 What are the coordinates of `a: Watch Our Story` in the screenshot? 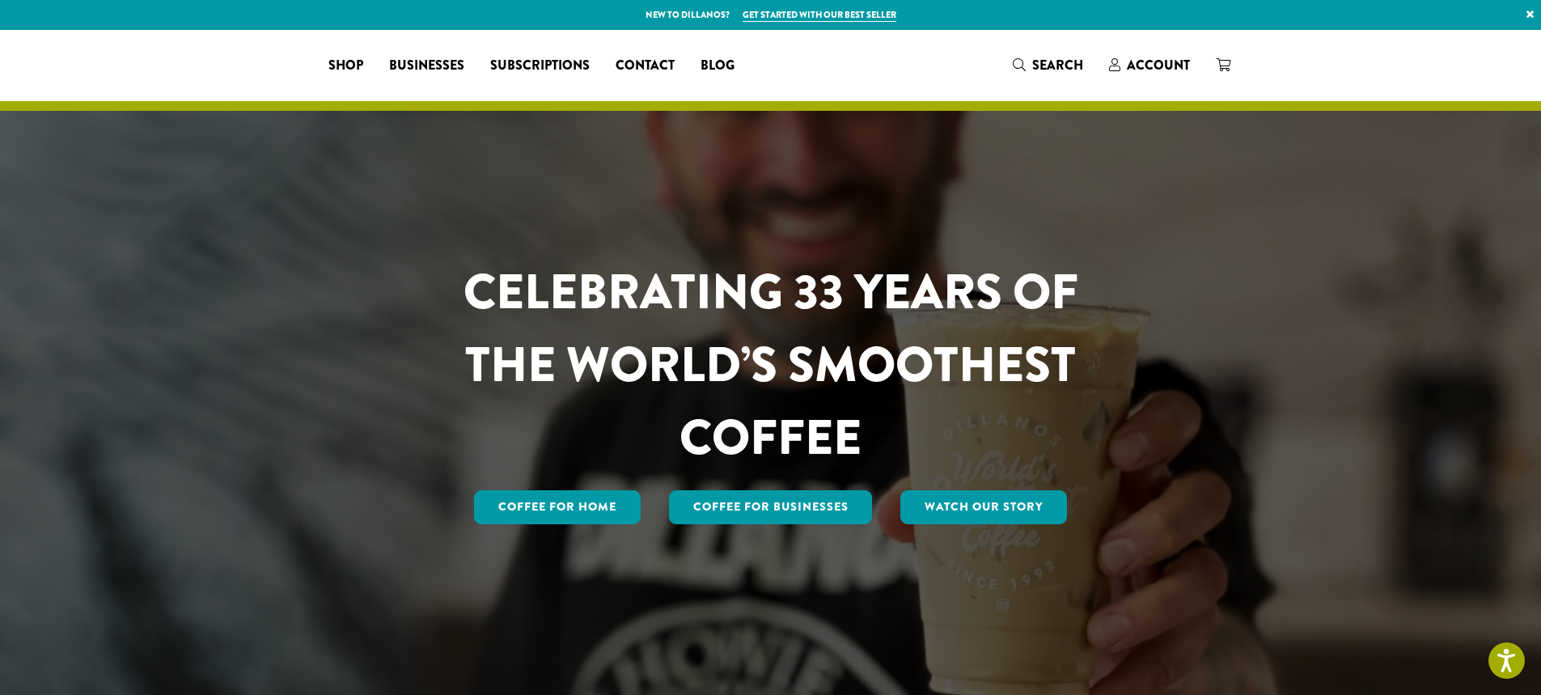 It's located at (983, 507).